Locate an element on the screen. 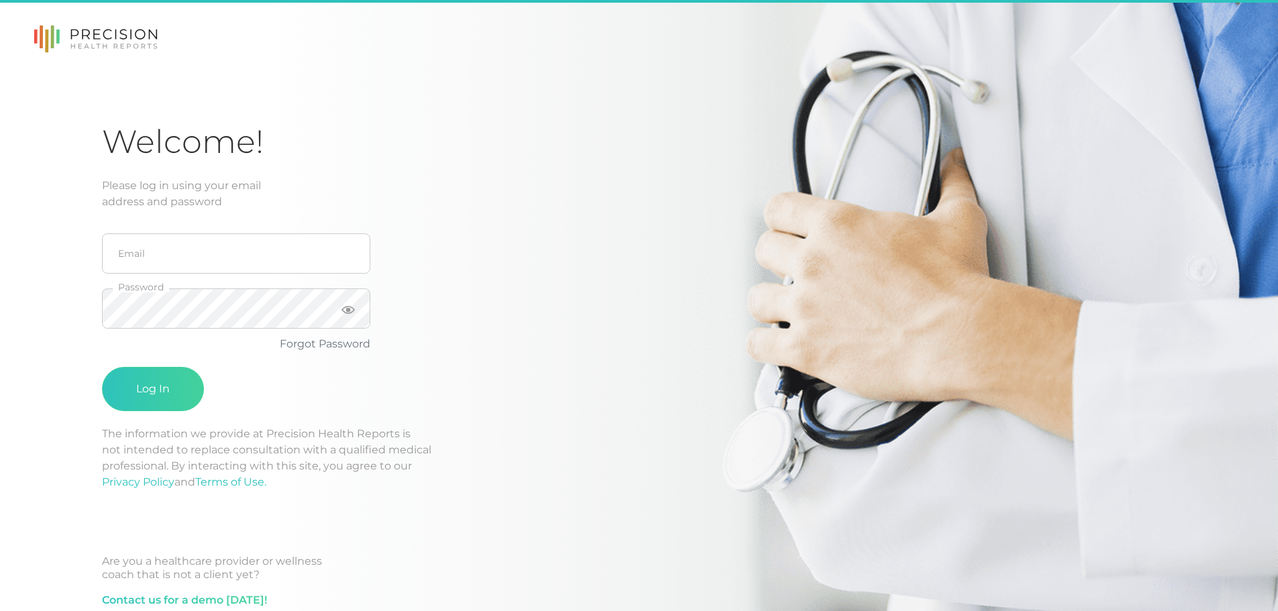  p: The information we provide at Precision Health Reports is not intended to replace consultation wi... is located at coordinates (639, 458).